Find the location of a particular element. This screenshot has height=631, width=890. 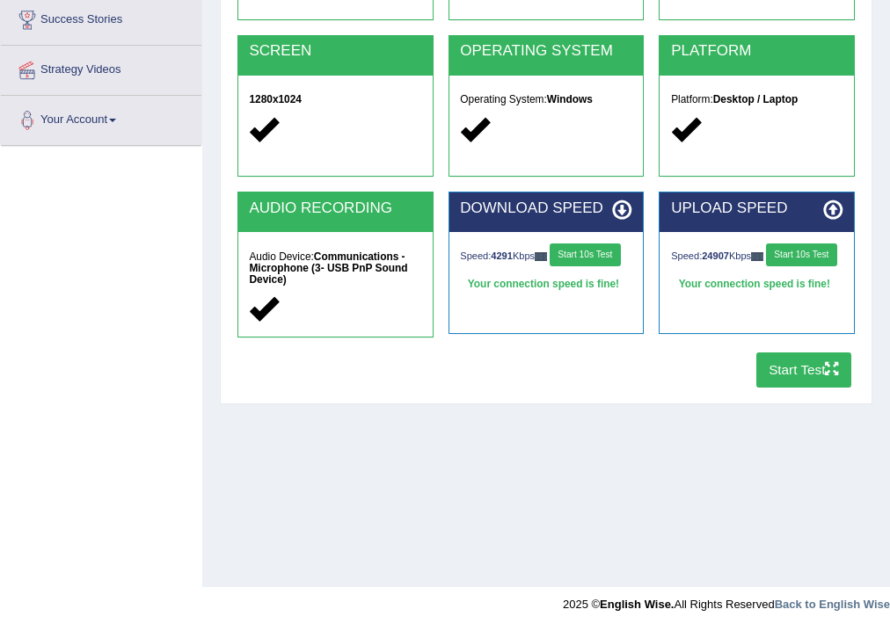

h2: UPLOAD SPEED is located at coordinates (756, 208).